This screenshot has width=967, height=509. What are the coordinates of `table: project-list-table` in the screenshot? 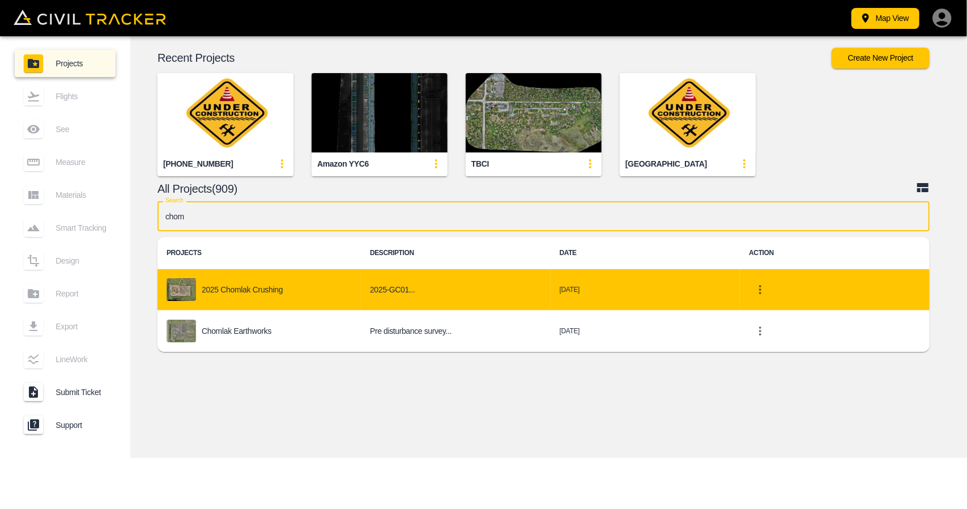 It's located at (543, 294).